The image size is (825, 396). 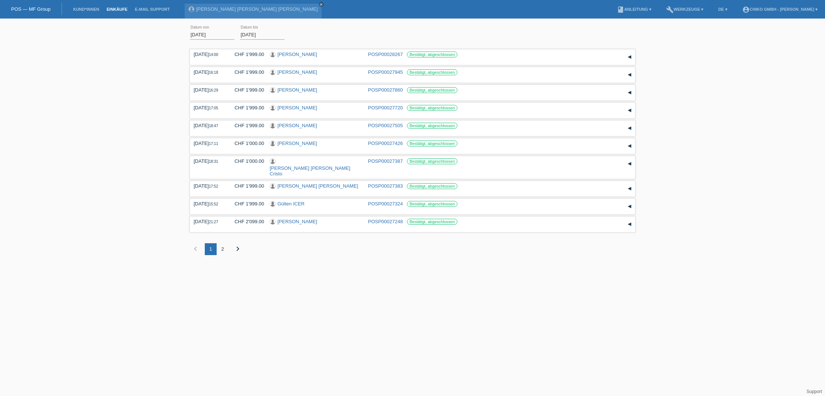 What do you see at coordinates (152, 9) in the screenshot?
I see `a: E-Mail Support` at bounding box center [152, 9].